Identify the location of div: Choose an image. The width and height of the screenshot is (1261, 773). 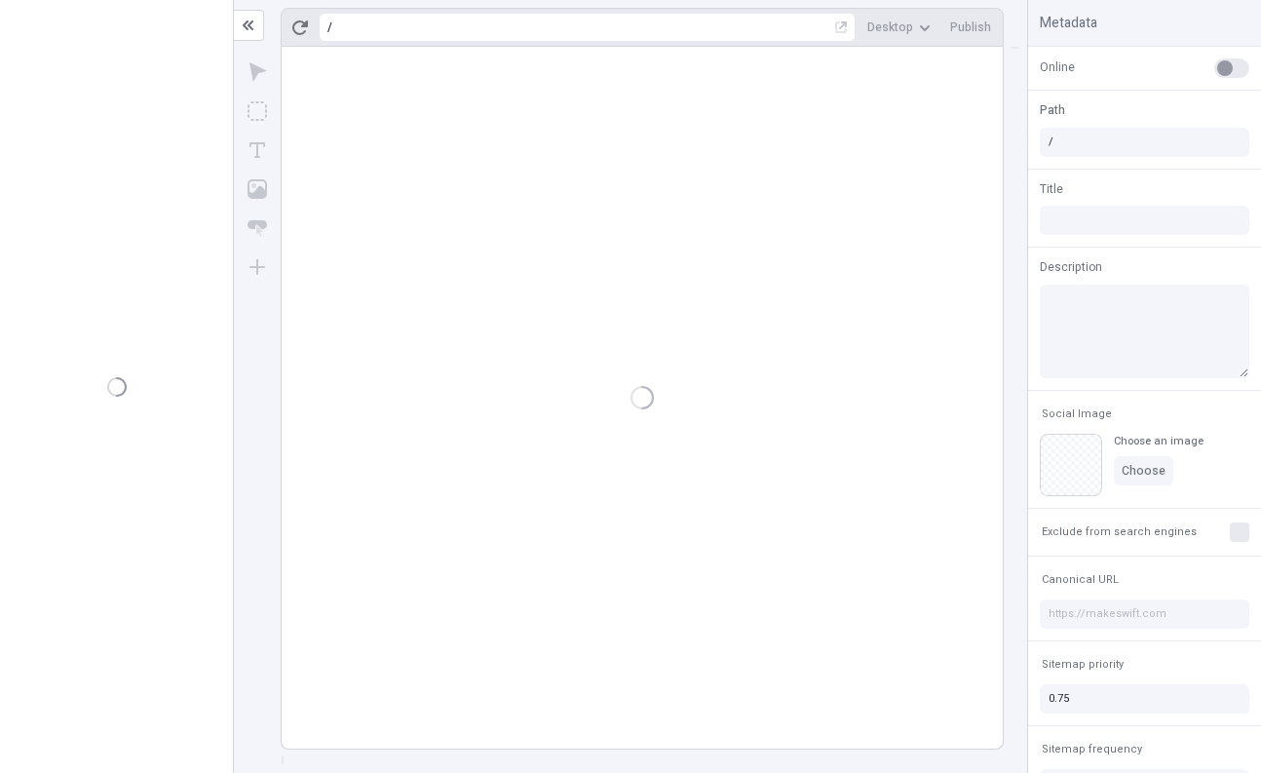
(1159, 441).